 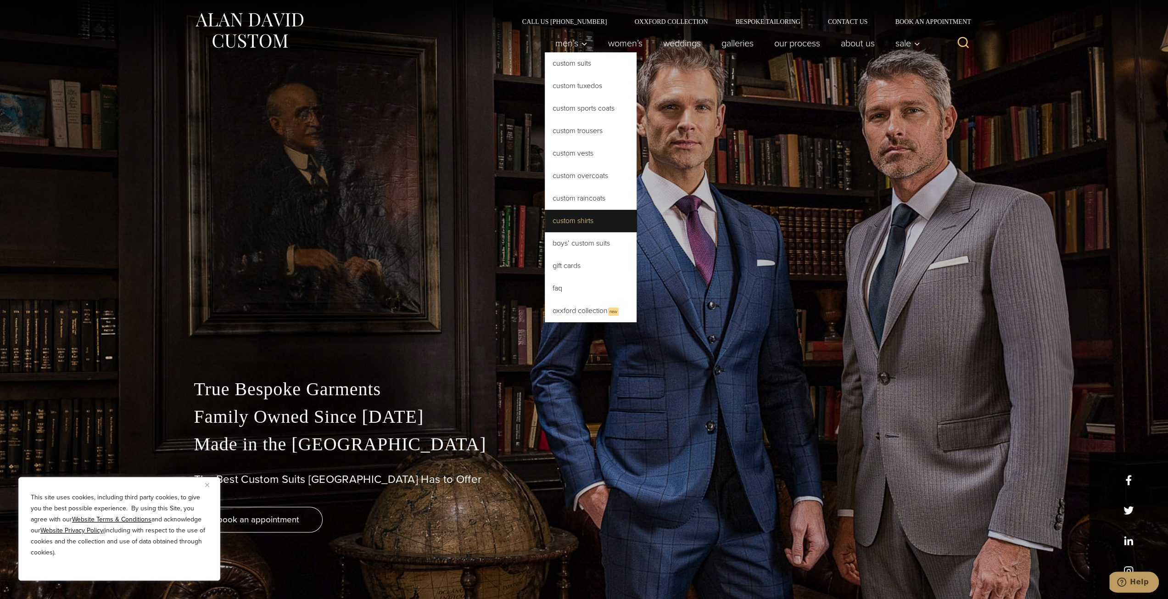 What do you see at coordinates (591, 176) in the screenshot?
I see `a: Custom Overcoats` at bounding box center [591, 176].